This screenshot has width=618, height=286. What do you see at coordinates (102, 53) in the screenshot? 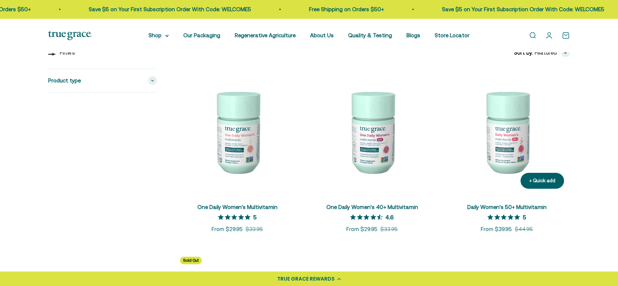
I see `div: Filters` at bounding box center [102, 53].